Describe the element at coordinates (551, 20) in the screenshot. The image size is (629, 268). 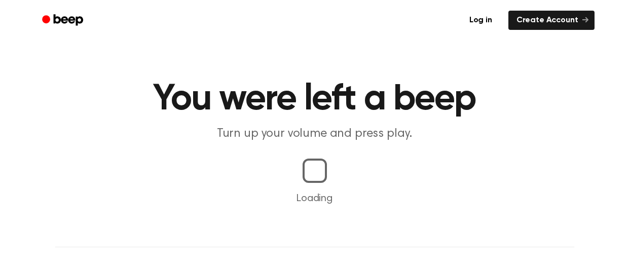
I see `a: Create Account` at that location.